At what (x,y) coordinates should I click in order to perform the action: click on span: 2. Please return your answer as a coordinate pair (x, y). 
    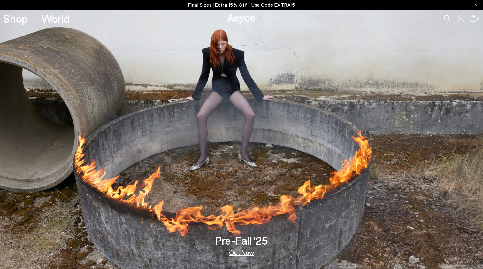
    Looking at the image, I should click on (479, 18).